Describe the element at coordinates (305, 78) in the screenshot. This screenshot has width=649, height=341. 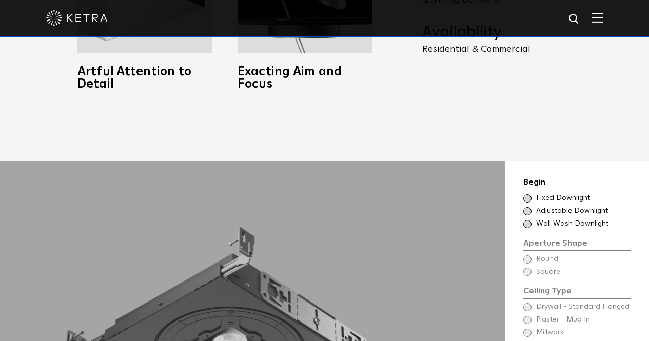
I see `h3: Exacting Aim and Focus` at that location.